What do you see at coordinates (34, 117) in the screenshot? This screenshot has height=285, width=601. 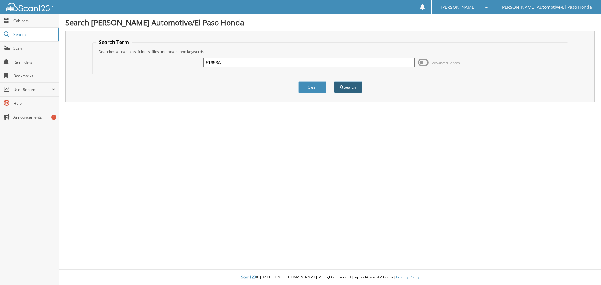 I see `span: Announcements` at bounding box center [34, 117].